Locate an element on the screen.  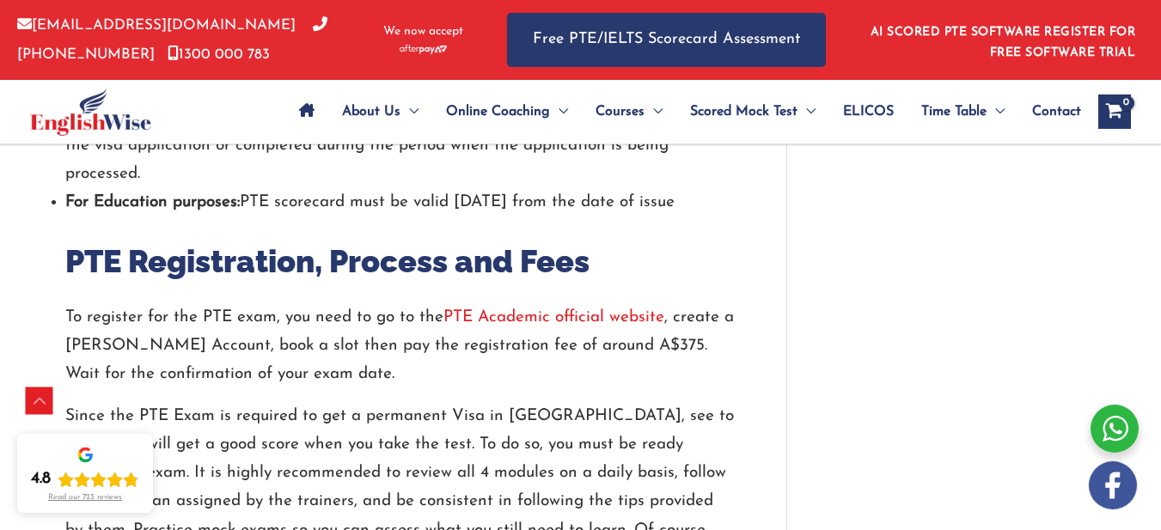
h2: PTE Registration, Process and Fees is located at coordinates (400, 261).